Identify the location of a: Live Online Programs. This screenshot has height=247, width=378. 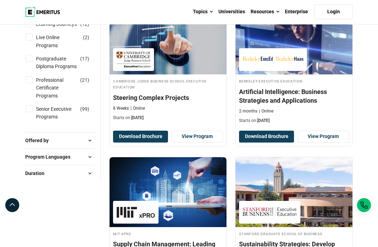
(65, 41).